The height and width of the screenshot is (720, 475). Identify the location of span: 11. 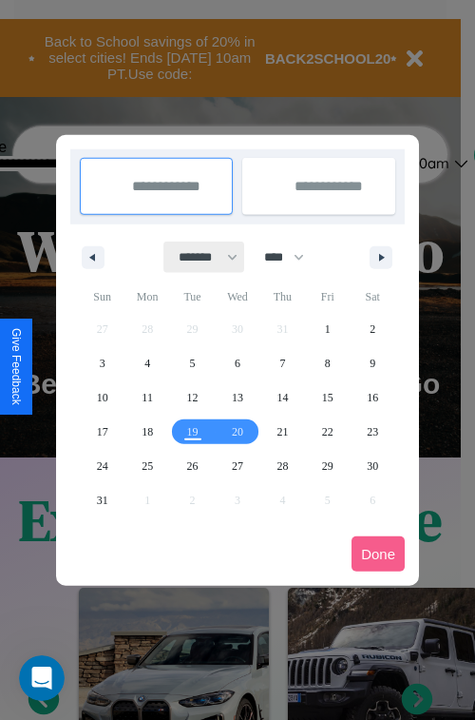
(147, 397).